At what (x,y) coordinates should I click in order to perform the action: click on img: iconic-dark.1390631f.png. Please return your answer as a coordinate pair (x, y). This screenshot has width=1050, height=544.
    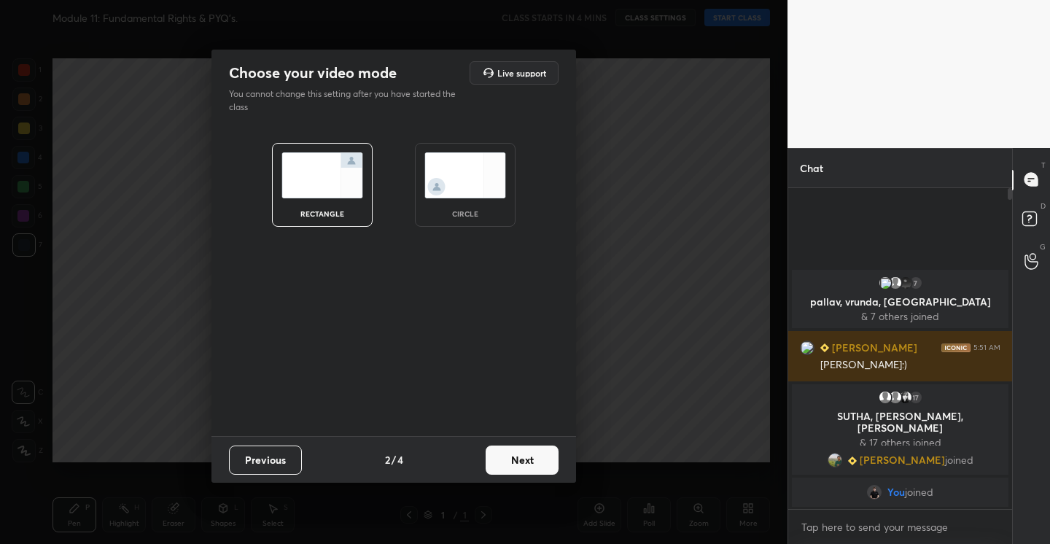
    Looking at the image, I should click on (956, 347).